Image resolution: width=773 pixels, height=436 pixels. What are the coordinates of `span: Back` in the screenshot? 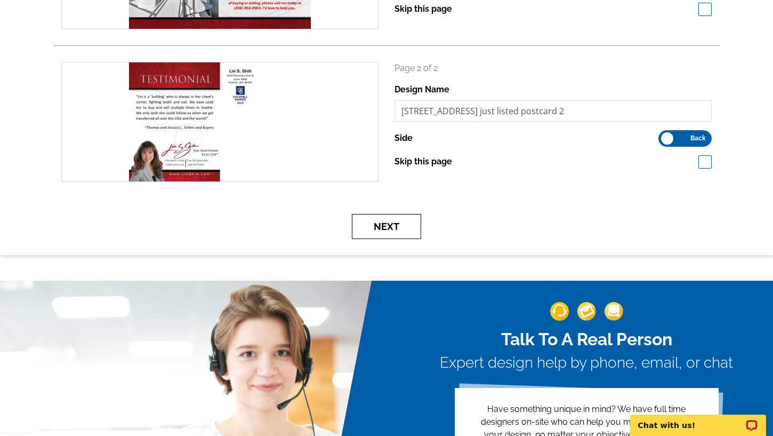 It's located at (698, 138).